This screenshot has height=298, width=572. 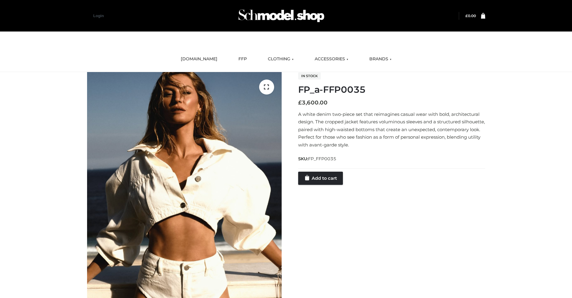 What do you see at coordinates (470, 16) in the screenshot?
I see `bdi: 0.00` at bounding box center [470, 16].